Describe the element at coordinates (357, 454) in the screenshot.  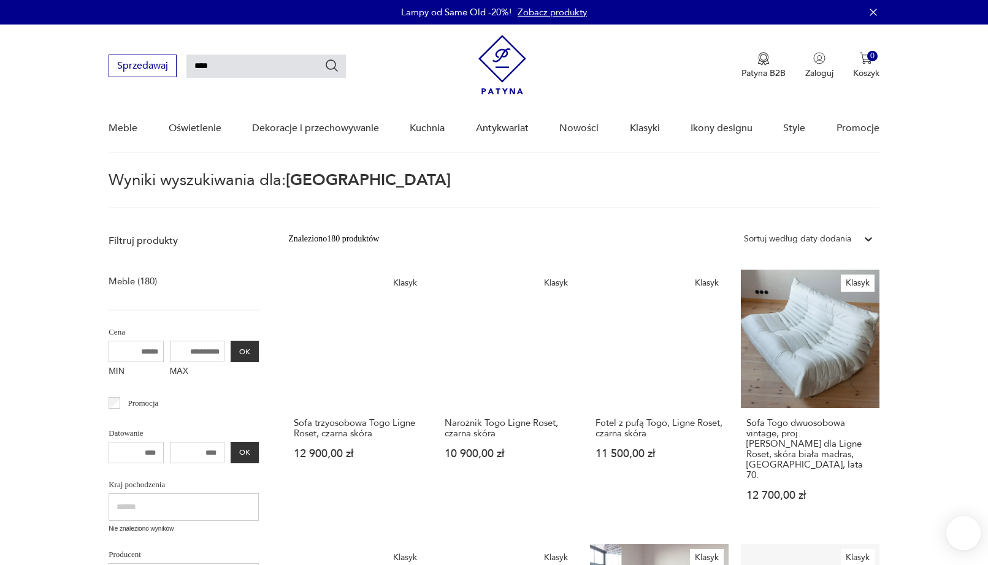
I see `p: 12 900,00 zł` at that location.